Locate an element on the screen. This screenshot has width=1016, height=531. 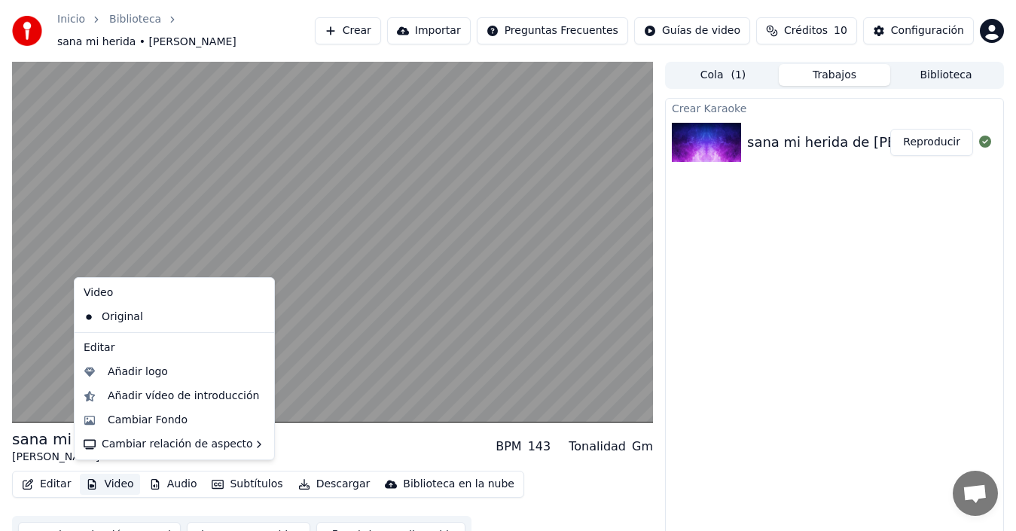
button: Reproducir is located at coordinates (931, 142).